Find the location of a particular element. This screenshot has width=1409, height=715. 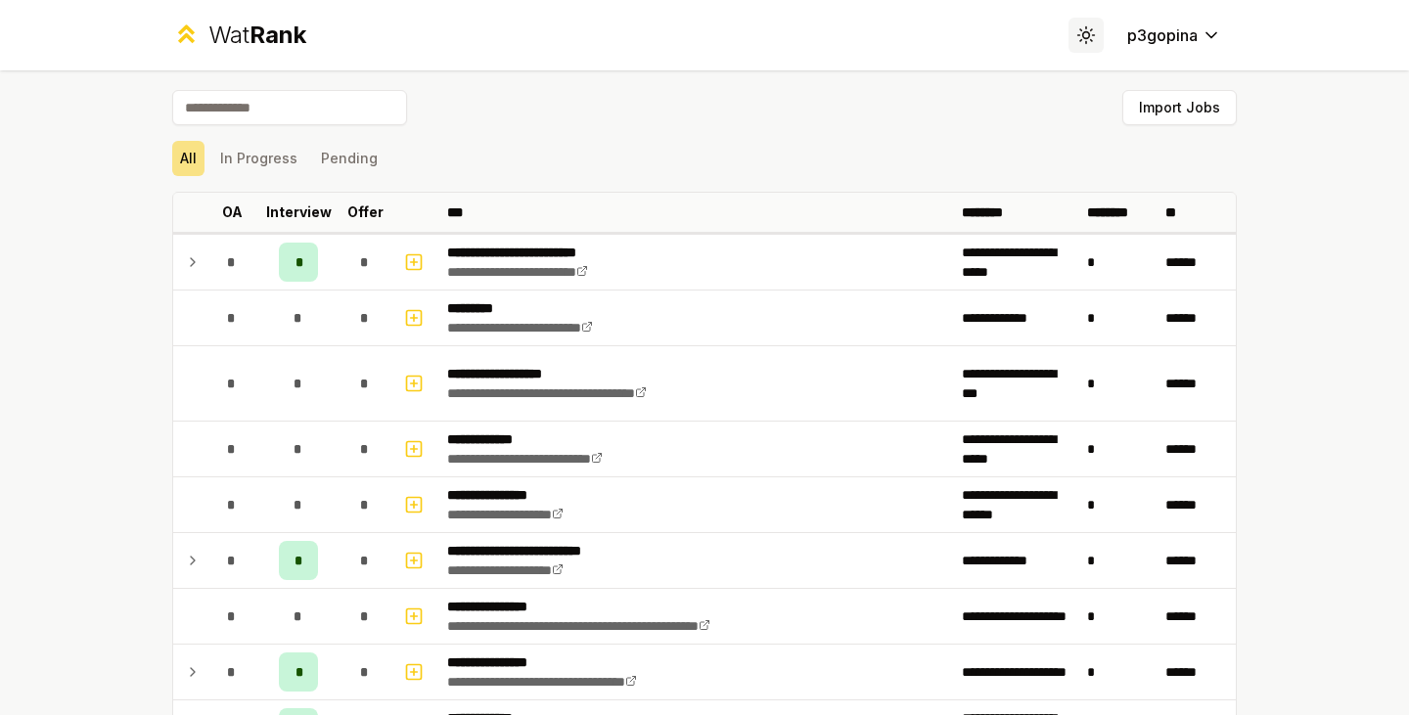

span: Rank is located at coordinates (278, 34).